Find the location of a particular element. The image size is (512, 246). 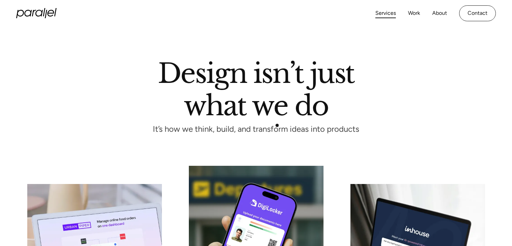

a: Contact is located at coordinates (478, 13).